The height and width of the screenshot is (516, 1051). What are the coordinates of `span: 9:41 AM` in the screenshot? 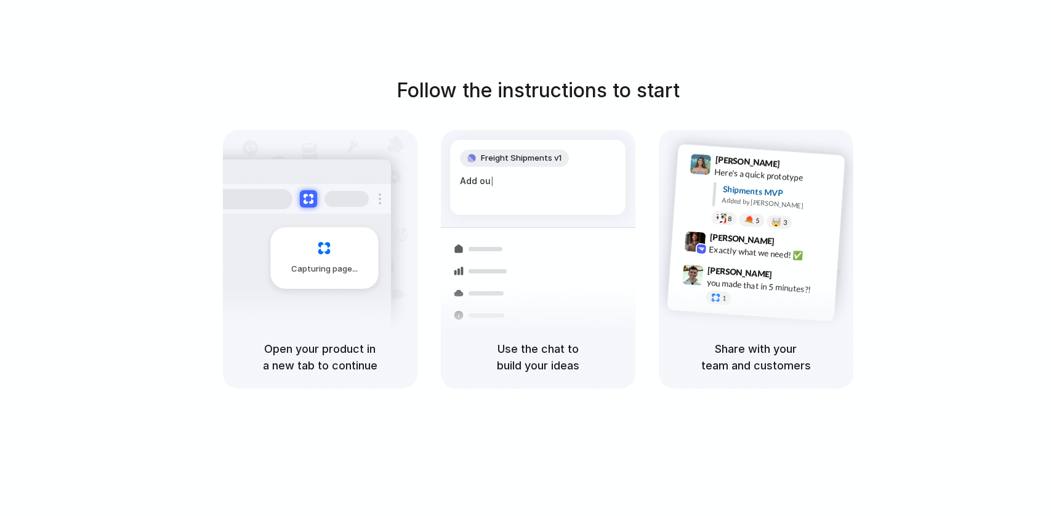 It's located at (795, 166).